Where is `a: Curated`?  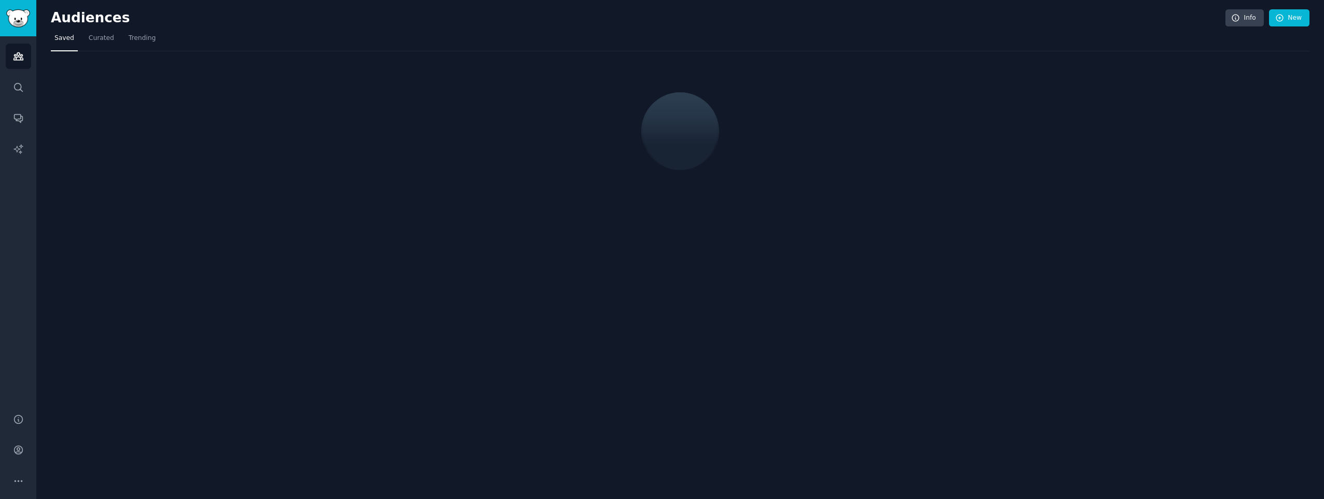
a: Curated is located at coordinates (101, 40).